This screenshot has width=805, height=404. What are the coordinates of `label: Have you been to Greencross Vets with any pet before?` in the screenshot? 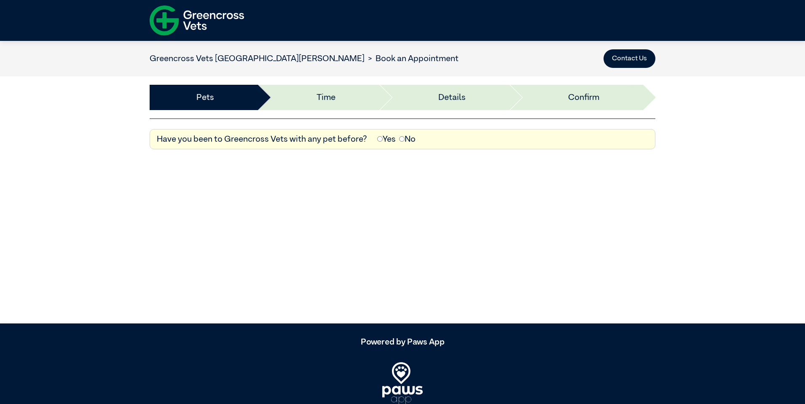 It's located at (262, 139).